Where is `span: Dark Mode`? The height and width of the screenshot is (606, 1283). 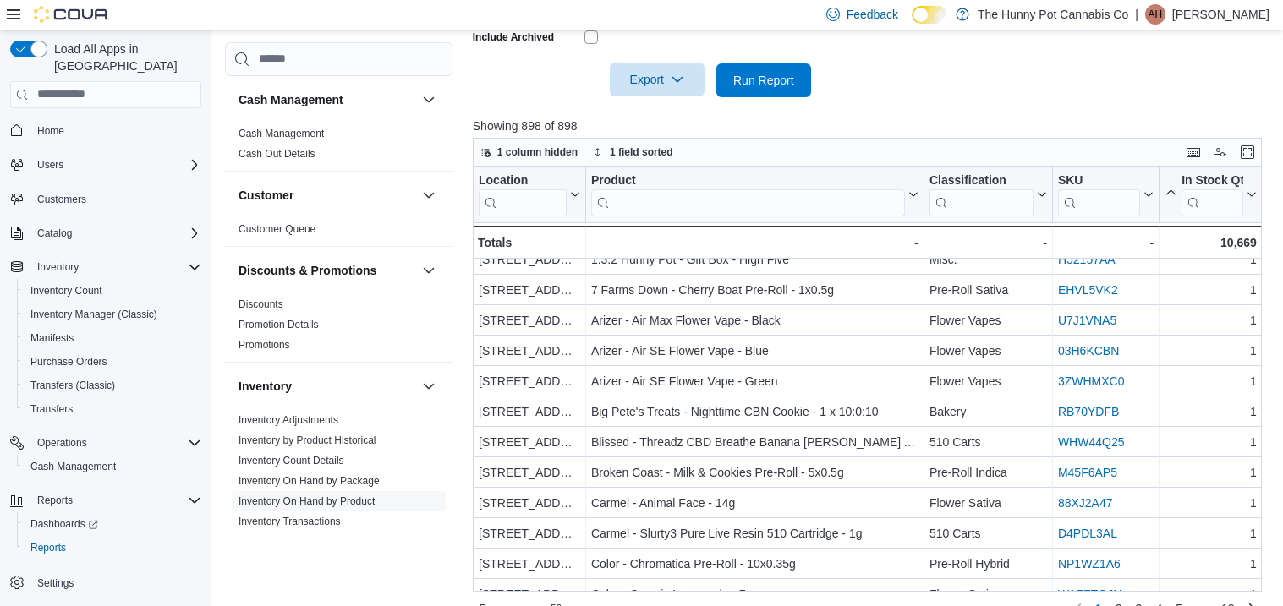
span: Dark Mode is located at coordinates (912, 24).